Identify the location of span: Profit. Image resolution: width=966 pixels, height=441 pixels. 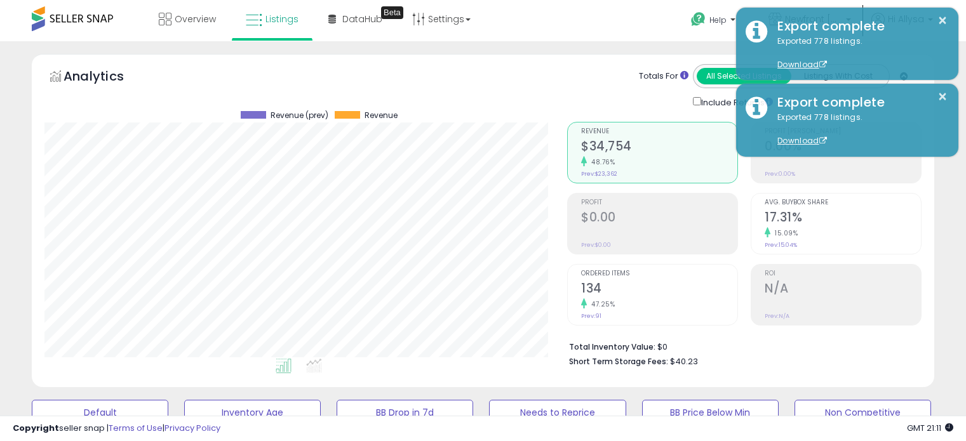
(659, 203).